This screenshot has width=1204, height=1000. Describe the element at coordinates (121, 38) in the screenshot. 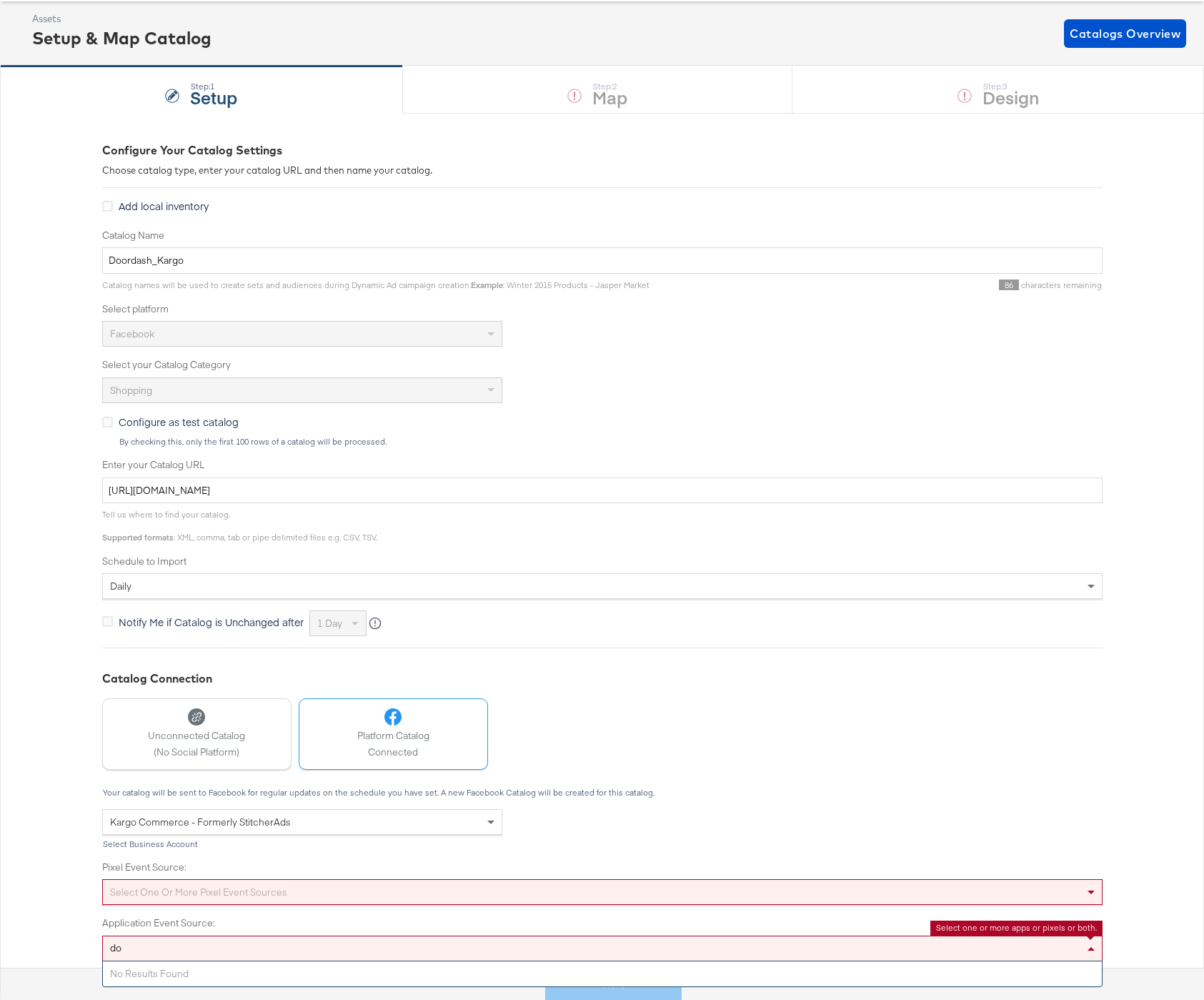

I see `div: Setup & Map Catalog` at that location.